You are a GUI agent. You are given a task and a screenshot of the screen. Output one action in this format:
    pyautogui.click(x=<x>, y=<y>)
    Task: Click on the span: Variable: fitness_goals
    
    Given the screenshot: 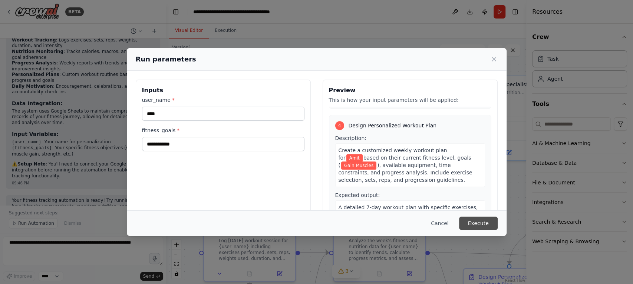 What is the action you would take?
    pyautogui.click(x=358, y=166)
    